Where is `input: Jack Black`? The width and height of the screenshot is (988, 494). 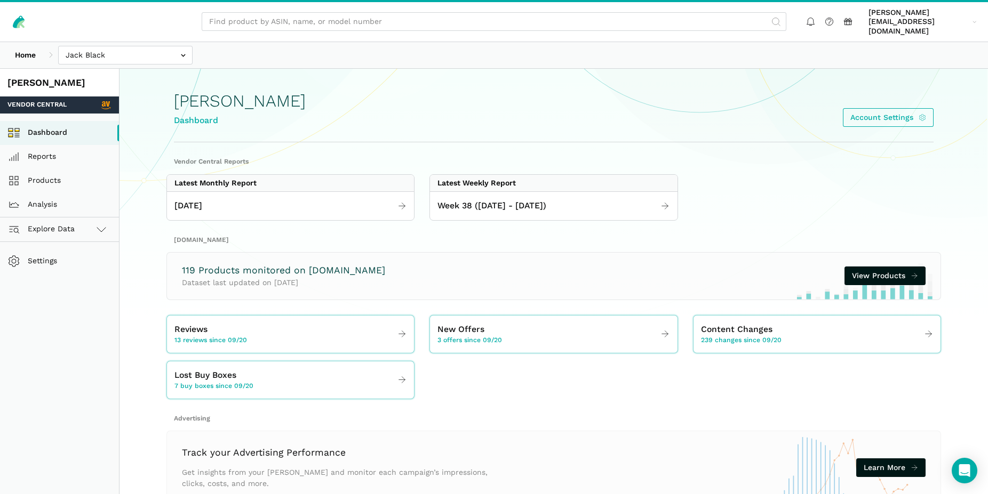
input: Jack Black is located at coordinates (125, 55).